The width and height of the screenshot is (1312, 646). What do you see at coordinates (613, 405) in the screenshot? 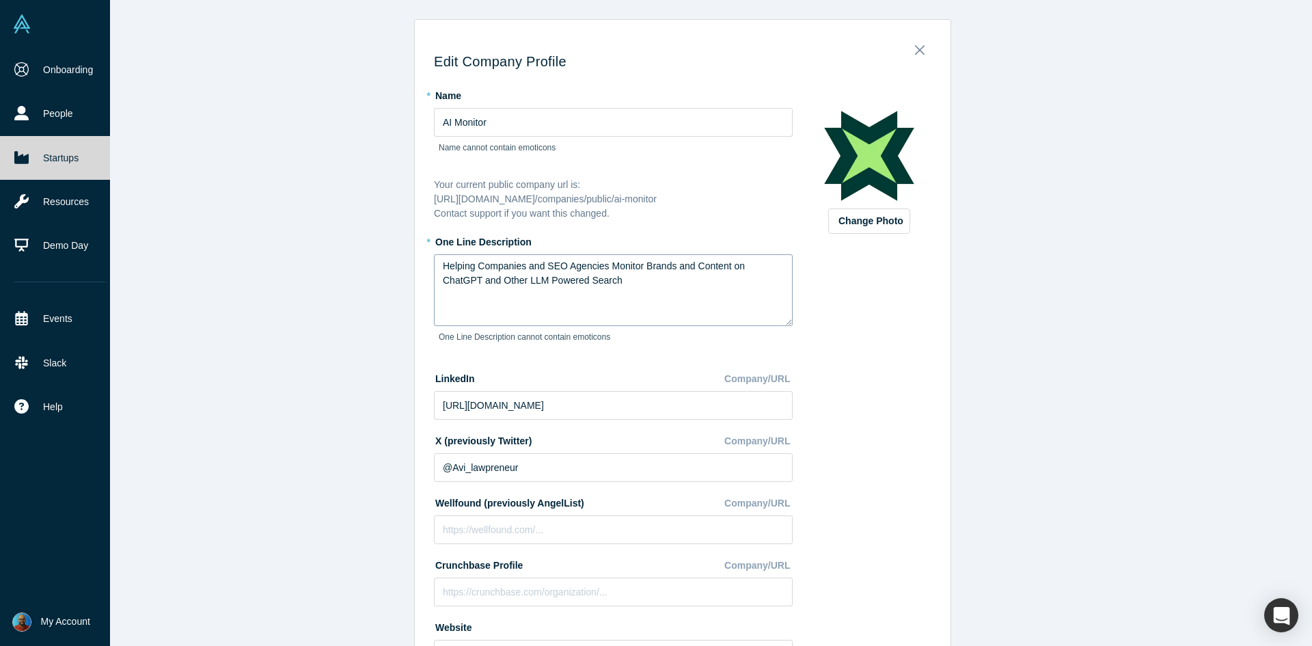
I see `input: https://linkedin.com/company/yourcompany` at bounding box center [613, 405].